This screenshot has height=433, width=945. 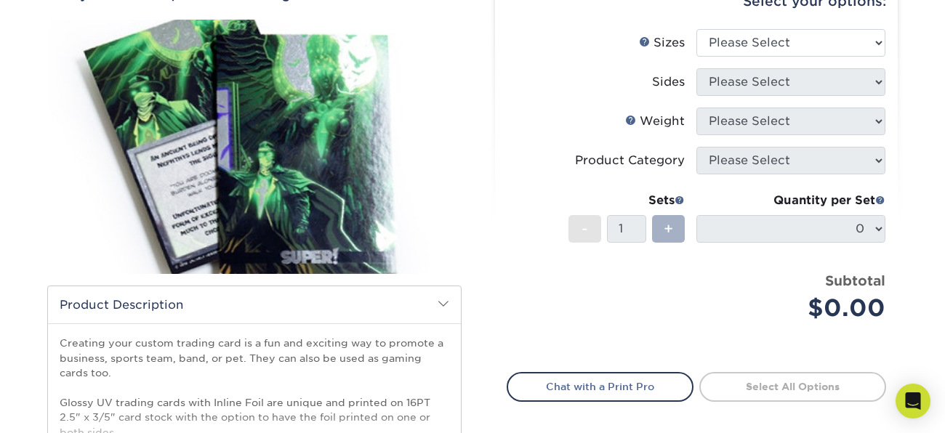 I want to click on div: Sets, so click(x=626, y=201).